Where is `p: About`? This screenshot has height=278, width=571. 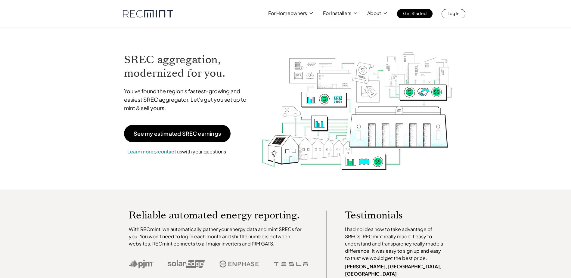
p: About is located at coordinates (374, 13).